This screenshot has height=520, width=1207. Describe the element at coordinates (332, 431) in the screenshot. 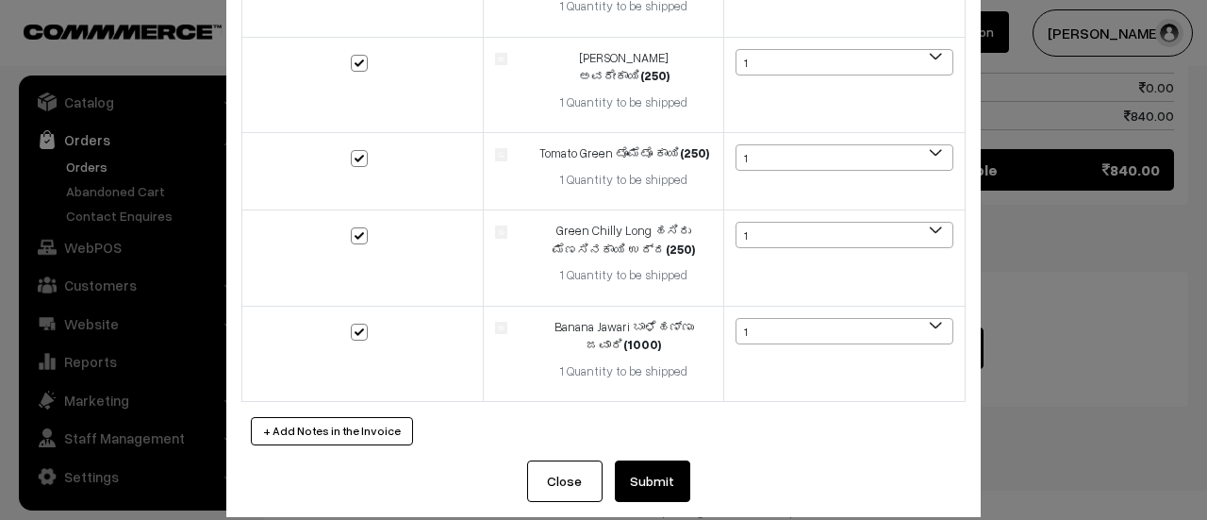

I see `button: + Add Notes in the Invoice` at that location.